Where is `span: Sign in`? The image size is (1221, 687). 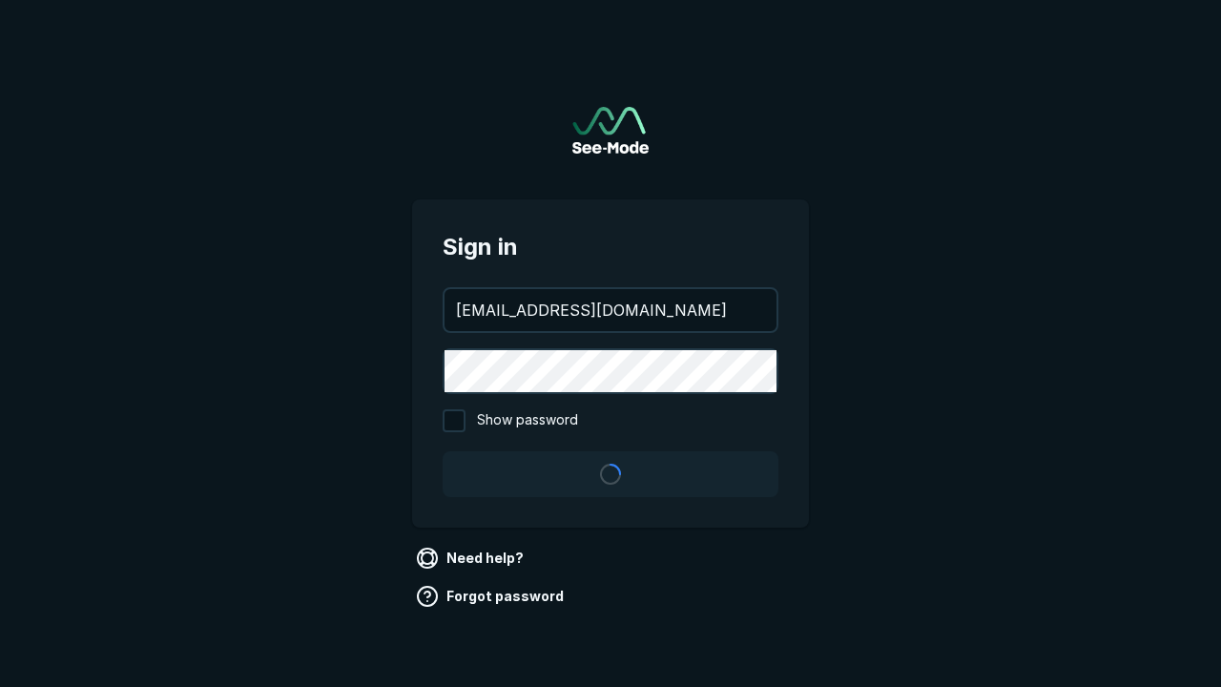 span: Sign in is located at coordinates (611, 247).